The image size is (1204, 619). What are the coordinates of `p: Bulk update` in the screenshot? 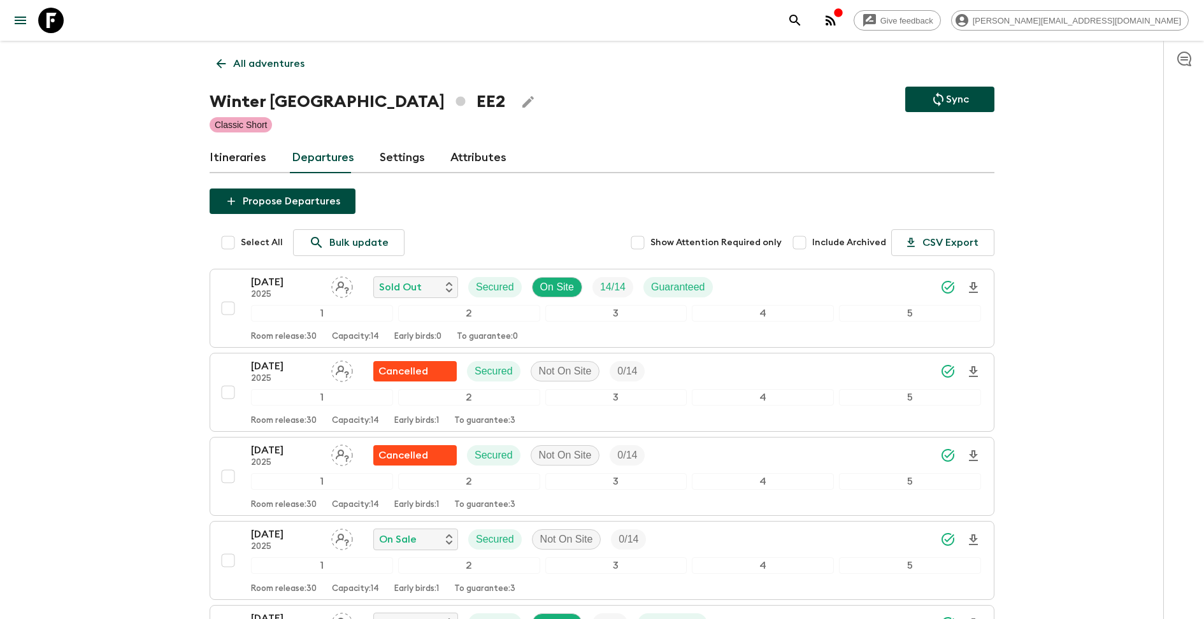 It's located at (359, 243).